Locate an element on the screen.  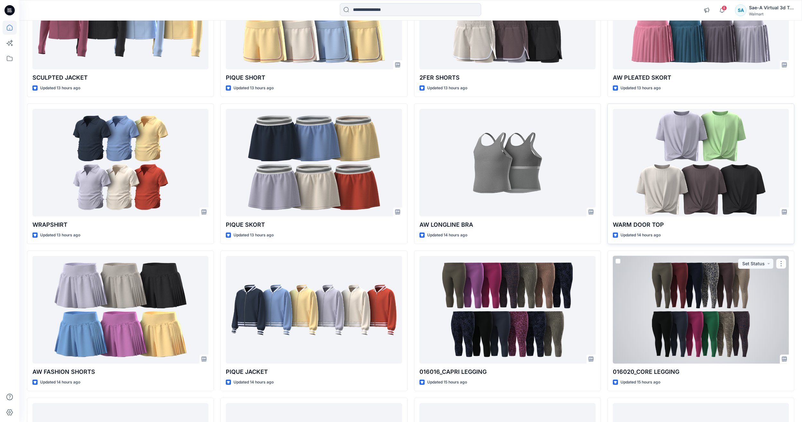
a: WARM DOOR TOP is located at coordinates (701, 162).